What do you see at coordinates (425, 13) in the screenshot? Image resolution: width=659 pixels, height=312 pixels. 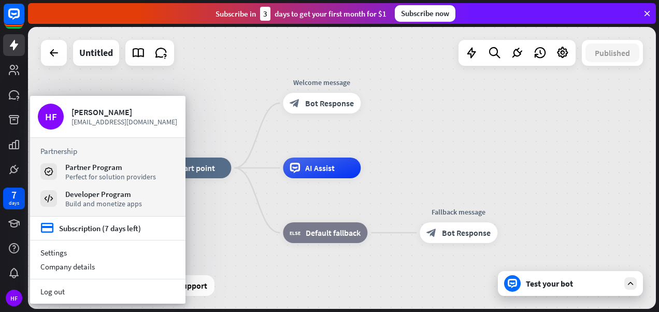 I see `div: Subscribe now` at bounding box center [425, 13].